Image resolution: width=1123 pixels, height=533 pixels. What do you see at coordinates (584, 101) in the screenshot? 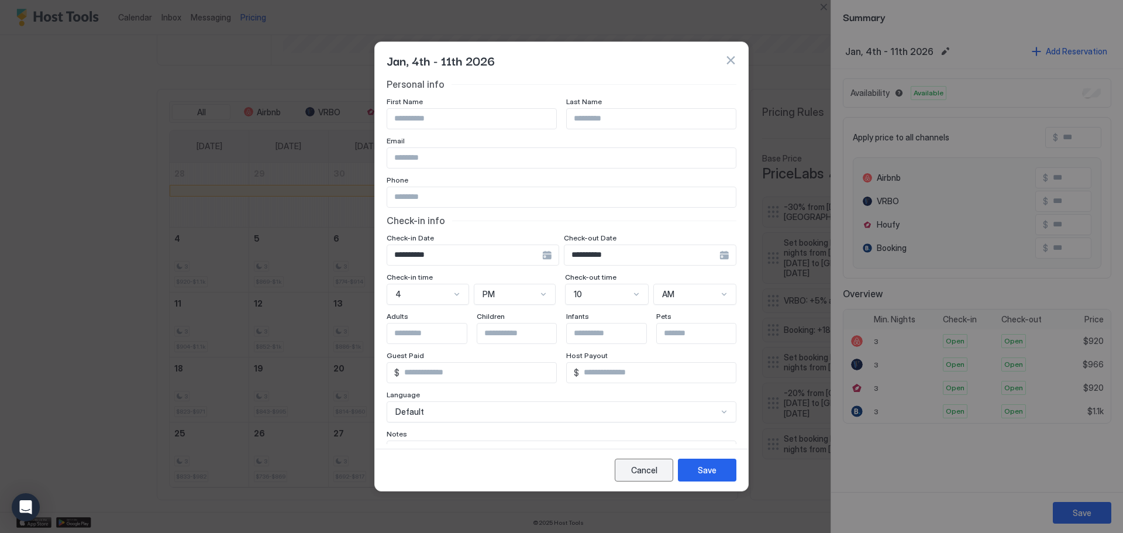
I see `span: Last Name` at bounding box center [584, 101].